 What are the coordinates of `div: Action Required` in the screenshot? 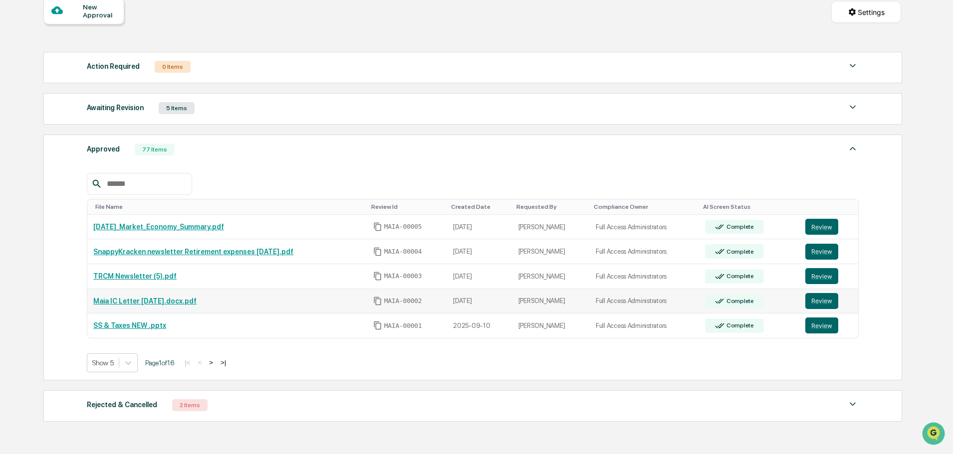 It's located at (113, 66).